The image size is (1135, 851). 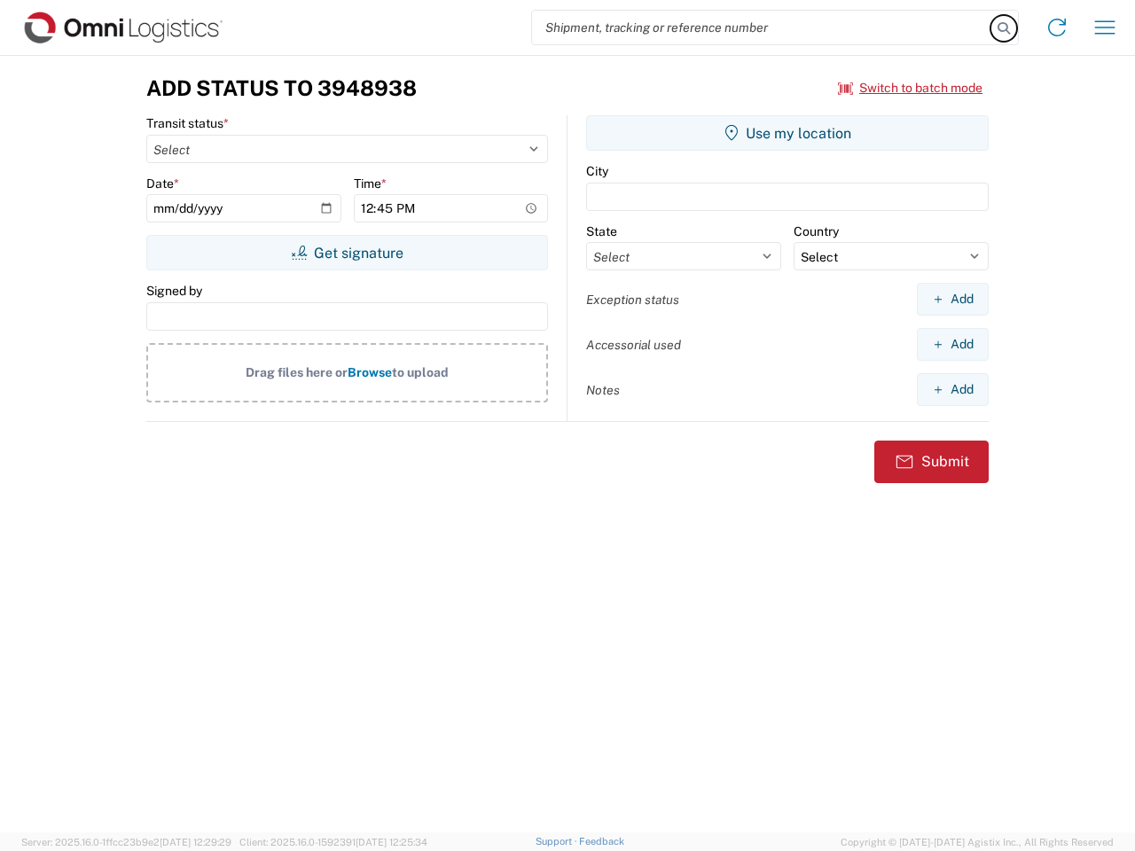 What do you see at coordinates (761, 27) in the screenshot?
I see `input: Shipment, tracking or reference number` at bounding box center [761, 27].